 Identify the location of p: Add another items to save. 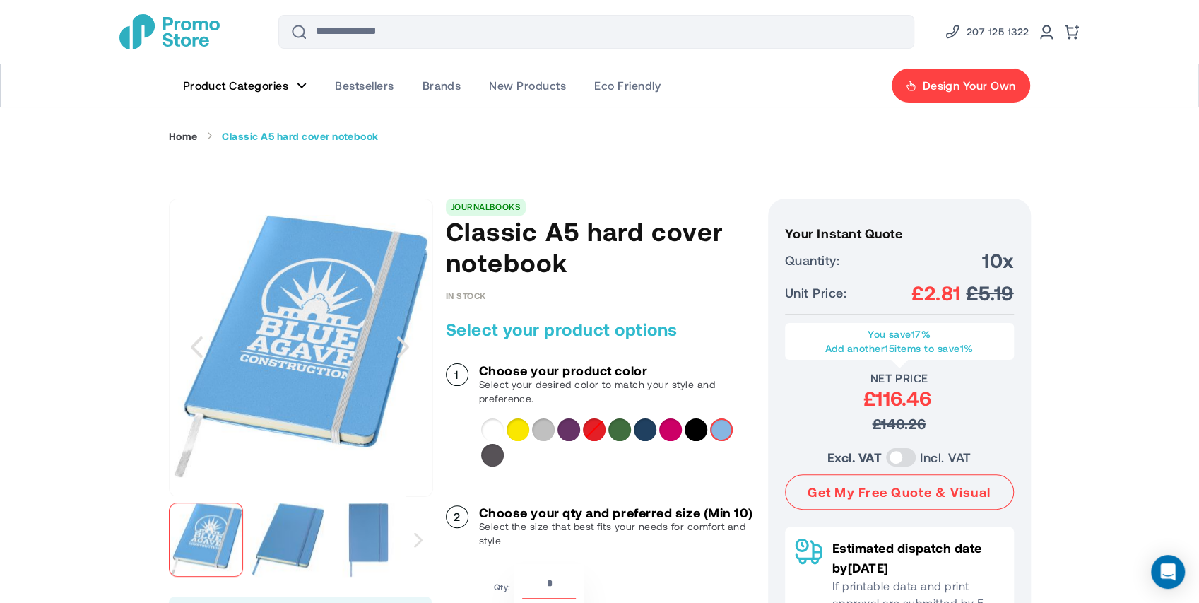
(899, 348).